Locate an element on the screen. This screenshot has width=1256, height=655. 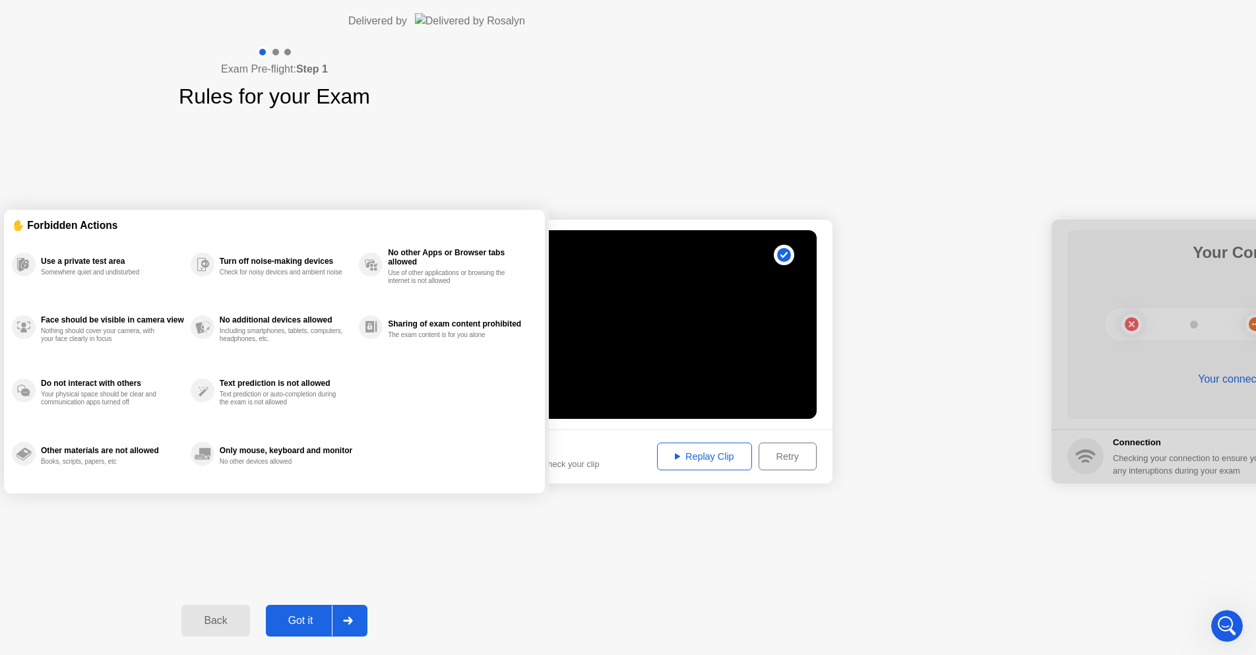
div: Check for noisy devices and ambient noise is located at coordinates (282, 273).